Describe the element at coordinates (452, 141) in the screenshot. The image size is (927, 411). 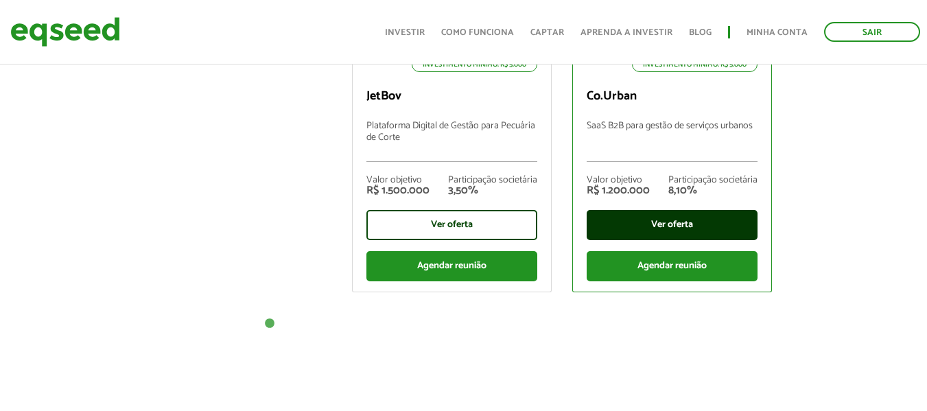
I see `p: Plataforma Digital de Gestão para Pecuária de Corte` at that location.